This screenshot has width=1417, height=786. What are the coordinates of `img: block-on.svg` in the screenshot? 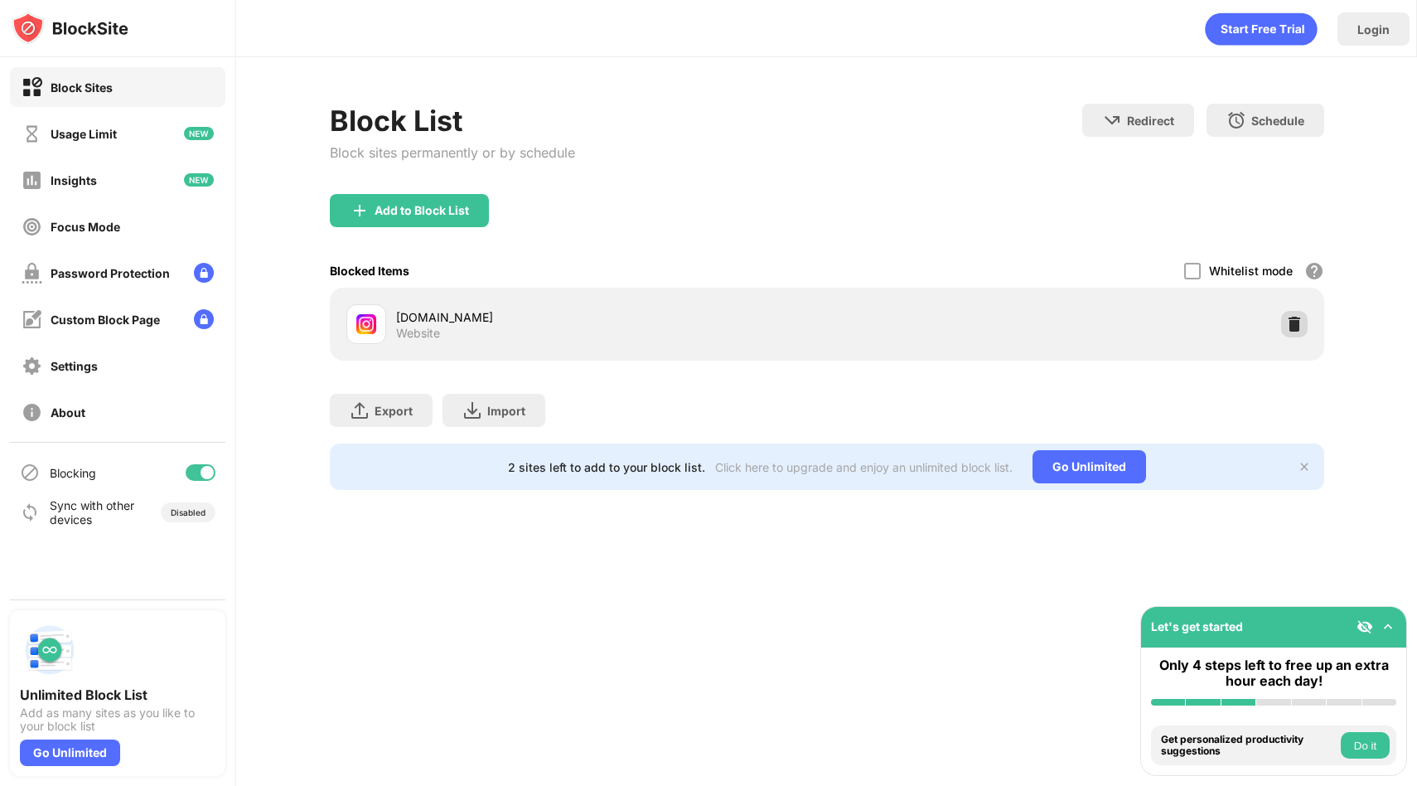 It's located at (31, 87).